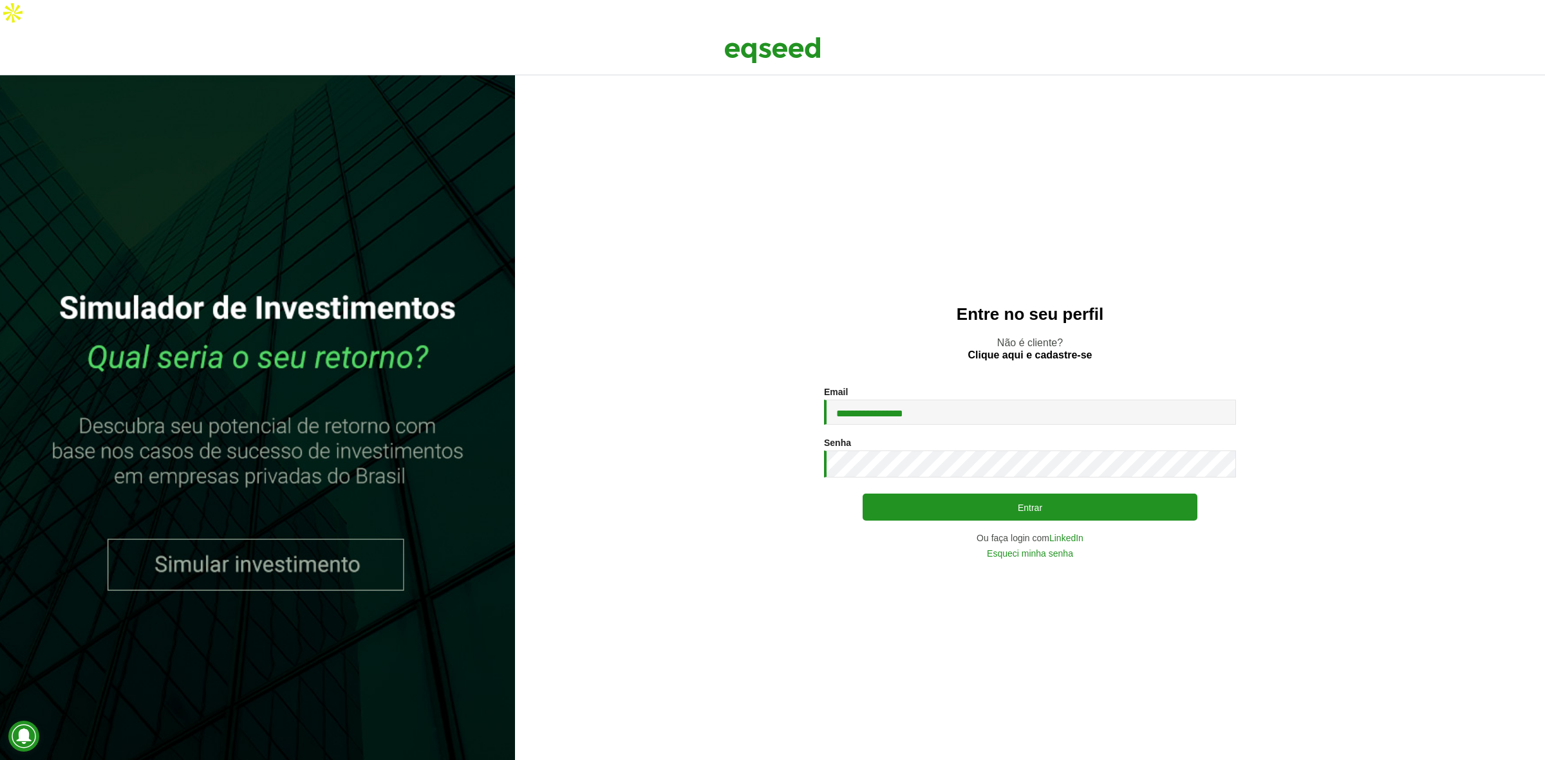 Image resolution: width=1545 pixels, height=760 pixels. Describe the element at coordinates (1030, 349) in the screenshot. I see `p: Não é cliente?` at that location.